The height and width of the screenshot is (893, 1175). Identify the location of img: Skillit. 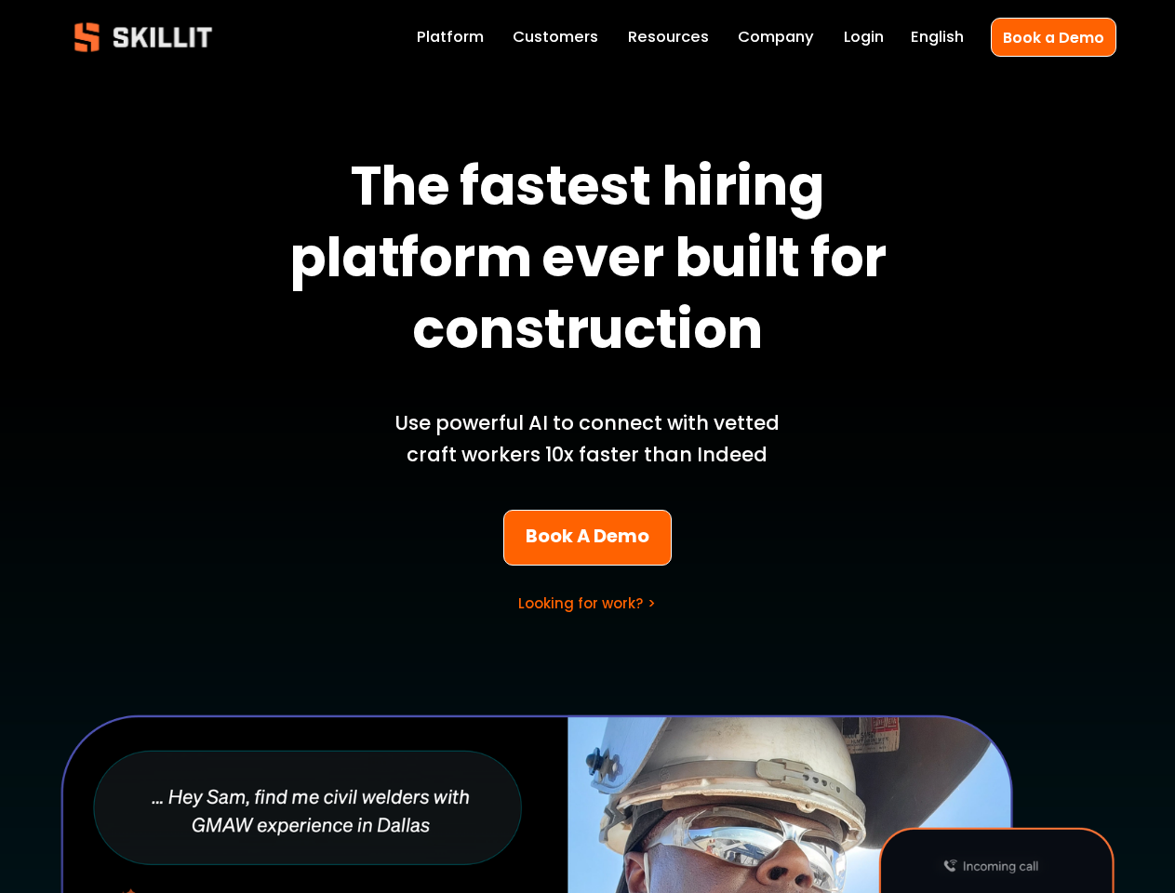
(143, 37).